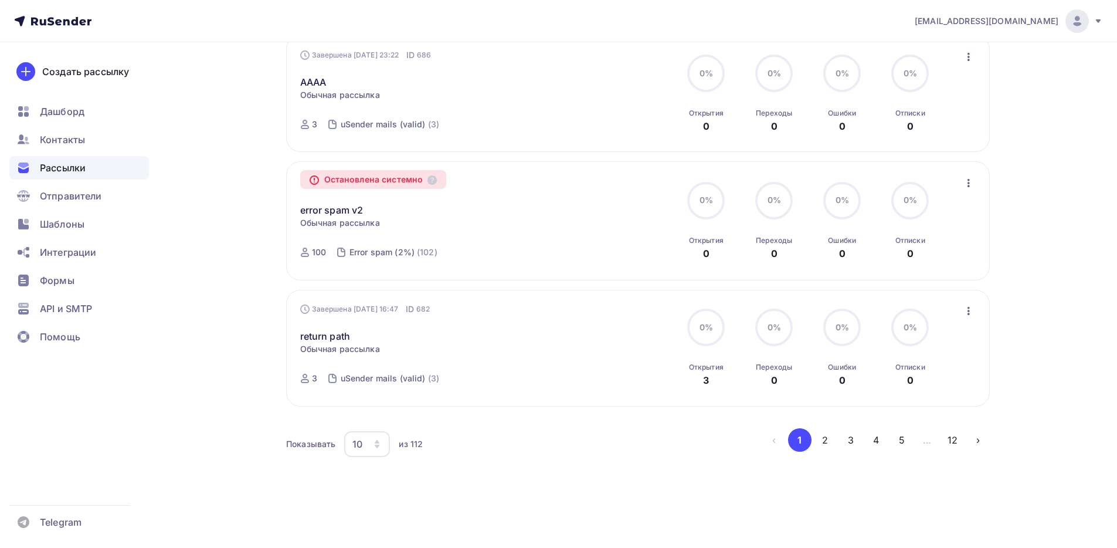  What do you see at coordinates (332, 210) in the screenshot?
I see `a: error spam v2` at bounding box center [332, 210].